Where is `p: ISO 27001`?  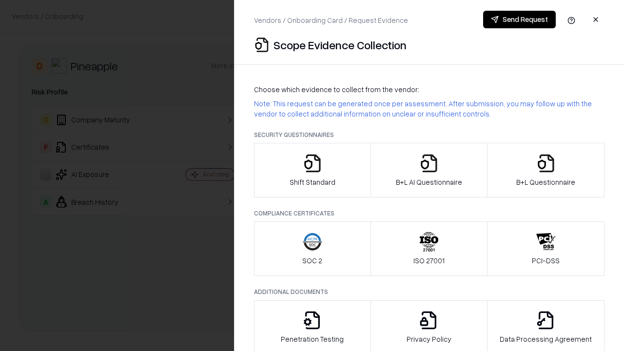
p: ISO 27001 is located at coordinates (429, 260).